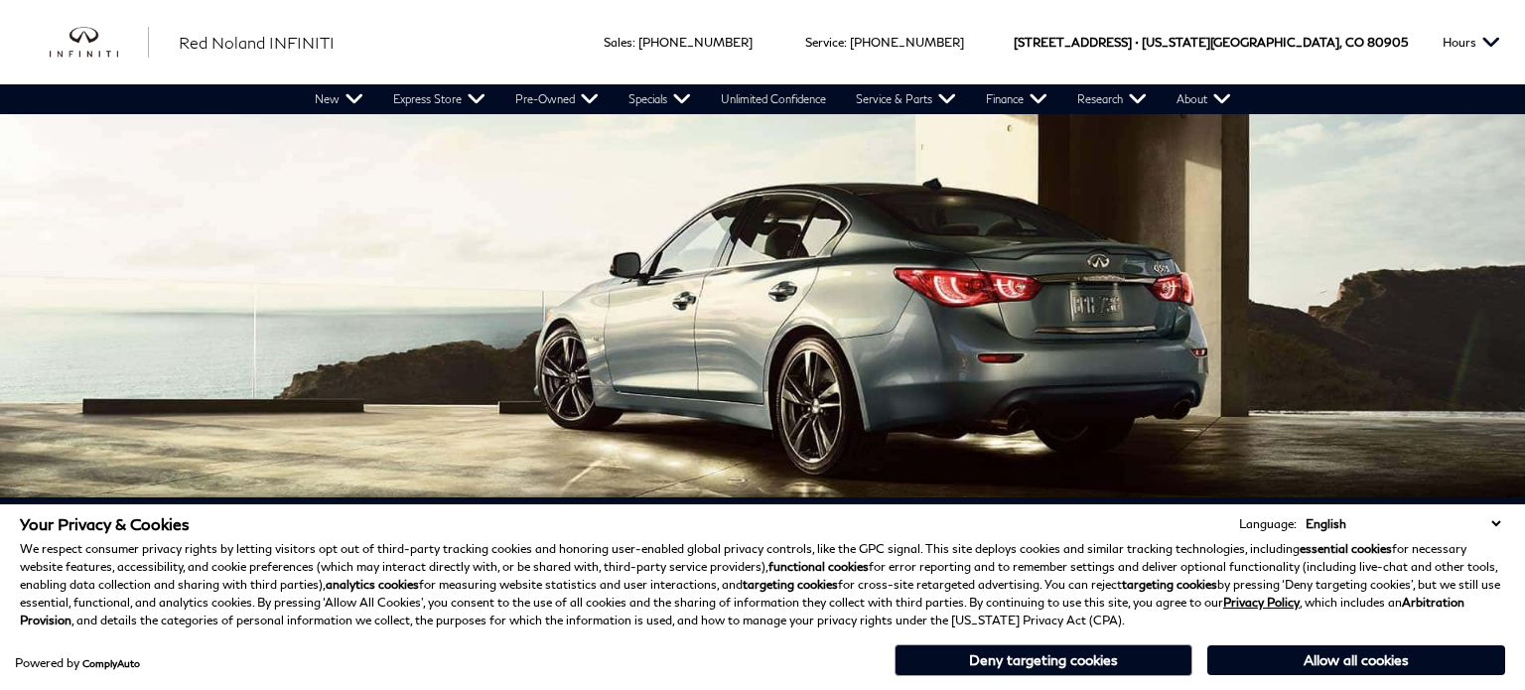 This screenshot has height=690, width=1525. I want to click on a: Red Noland INFINITI, so click(256, 43).